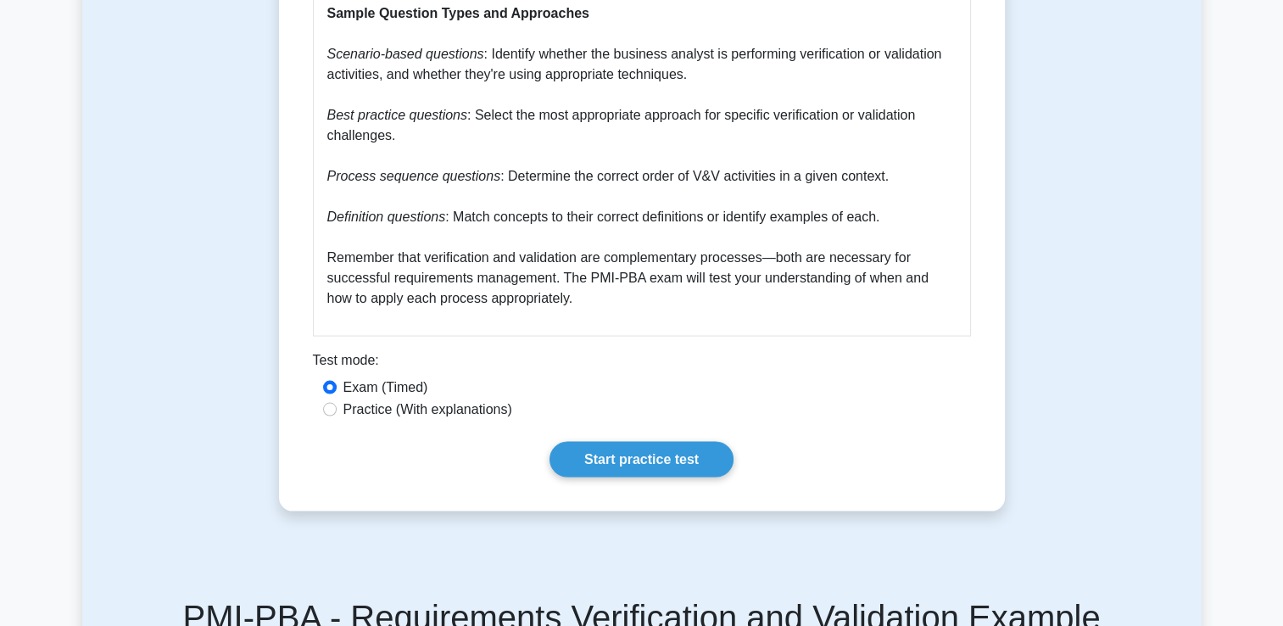 The image size is (1283, 626). What do you see at coordinates (397, 114) in the screenshot?
I see `i: Best practice questions` at bounding box center [397, 114].